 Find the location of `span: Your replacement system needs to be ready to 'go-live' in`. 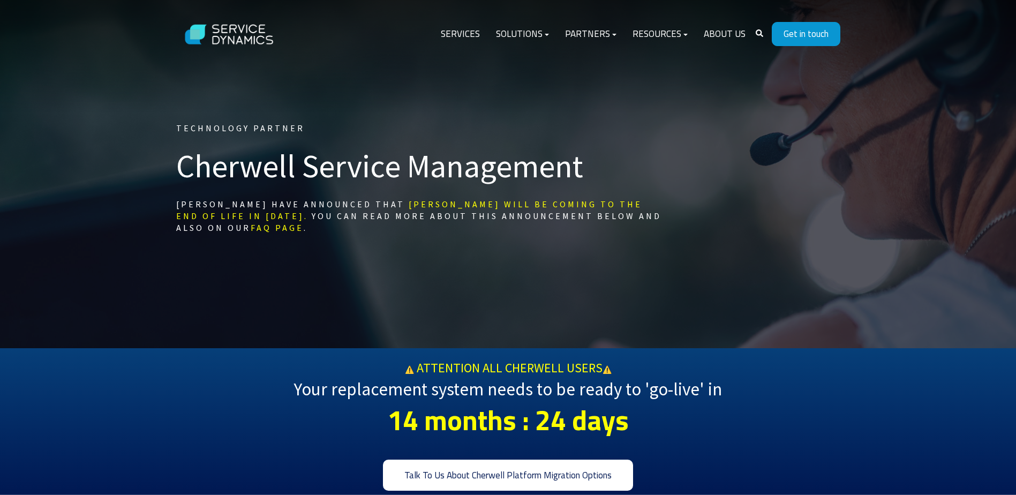

span: Your replacement system needs to be ready to 'go-live' in is located at coordinates (508, 389).